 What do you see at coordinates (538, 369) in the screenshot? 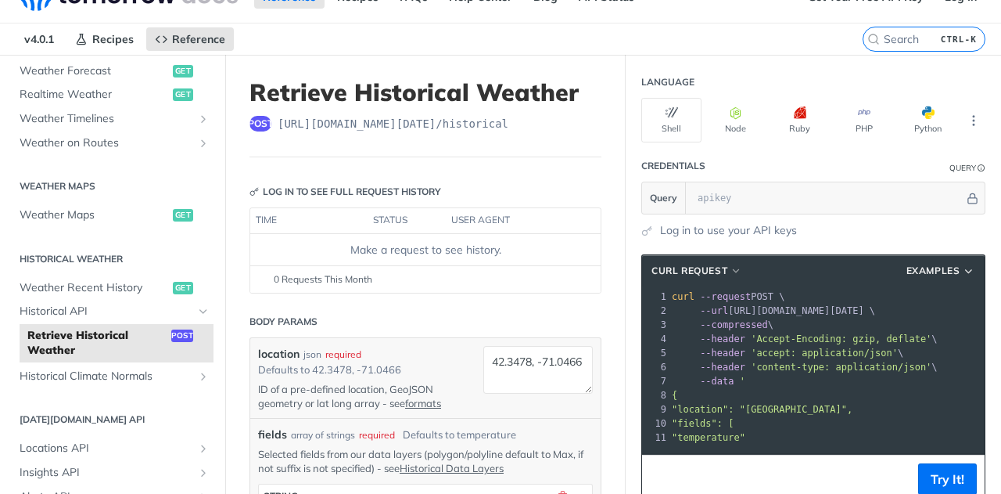
I see `textarea: 42.3478, -71.0466` at bounding box center [538, 369].